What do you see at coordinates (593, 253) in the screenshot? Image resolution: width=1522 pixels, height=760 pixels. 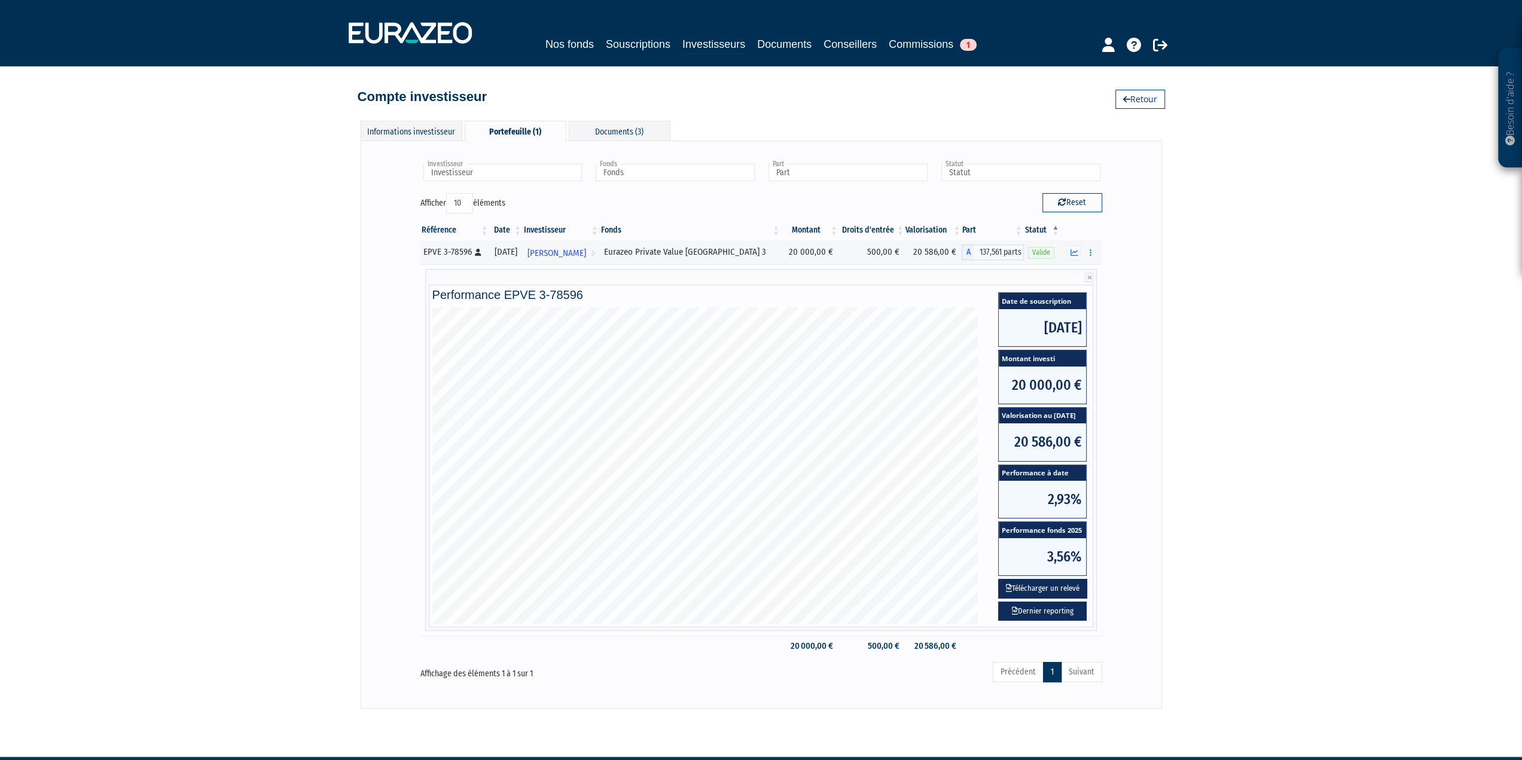 I see `i: Voir l'investisseur` at bounding box center [593, 253].